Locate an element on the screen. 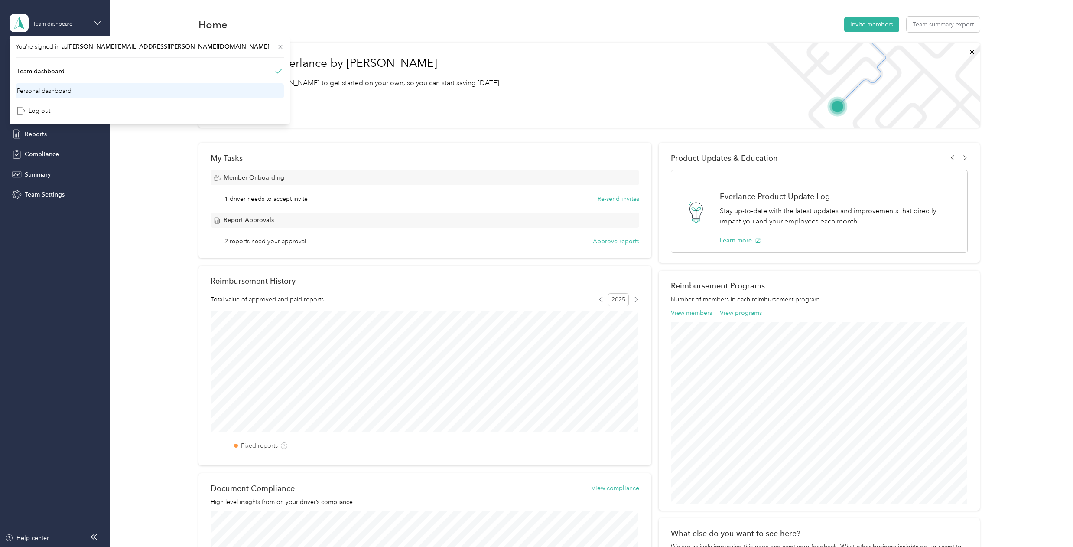 The width and height of the screenshot is (1073, 547). h2: Document Compliance is located at coordinates (253, 488).